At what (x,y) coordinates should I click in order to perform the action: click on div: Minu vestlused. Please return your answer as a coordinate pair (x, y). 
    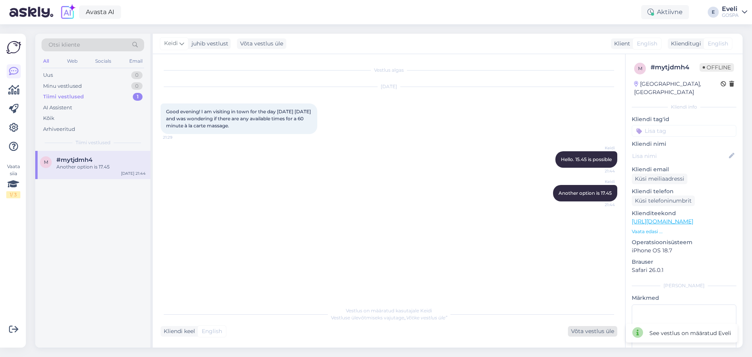
    Looking at the image, I should click on (62, 86).